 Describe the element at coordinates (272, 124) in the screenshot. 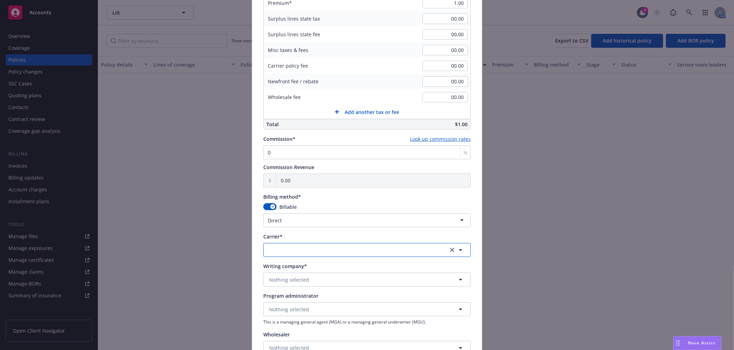

I see `span: Total` at that location.